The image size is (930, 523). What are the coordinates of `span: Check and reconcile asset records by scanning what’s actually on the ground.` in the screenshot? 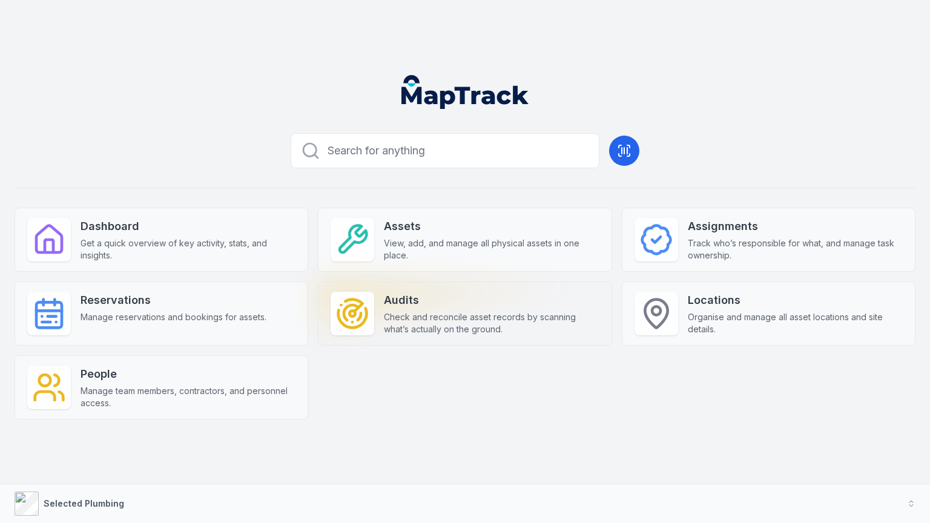 It's located at (491, 323).